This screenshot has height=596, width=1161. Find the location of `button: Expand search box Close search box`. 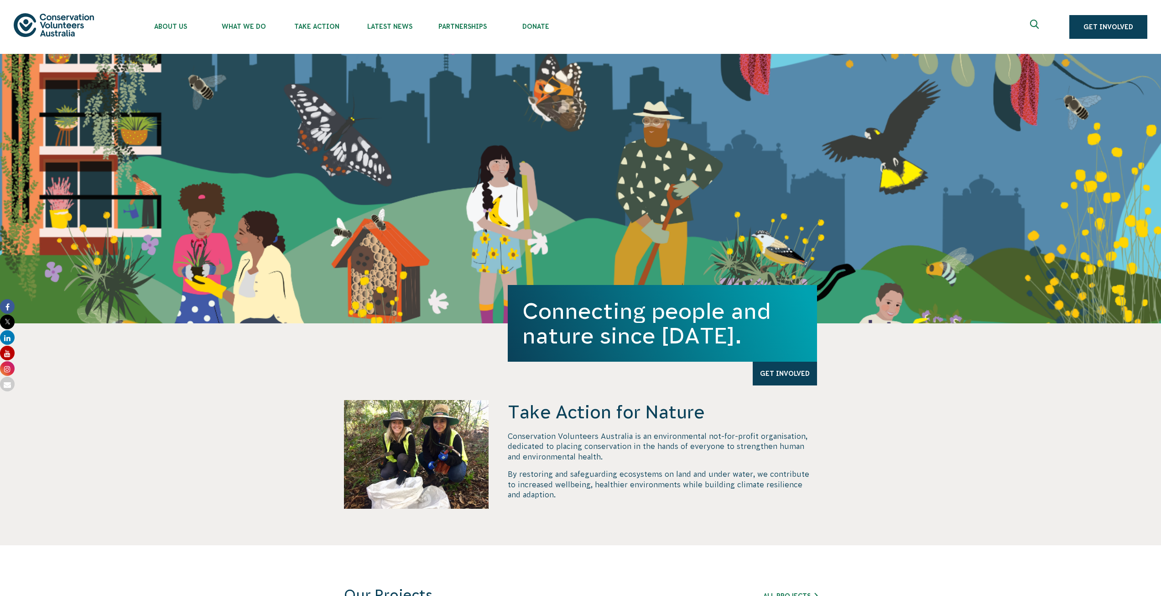

button: Expand search box Close search box is located at coordinates (1036, 27).